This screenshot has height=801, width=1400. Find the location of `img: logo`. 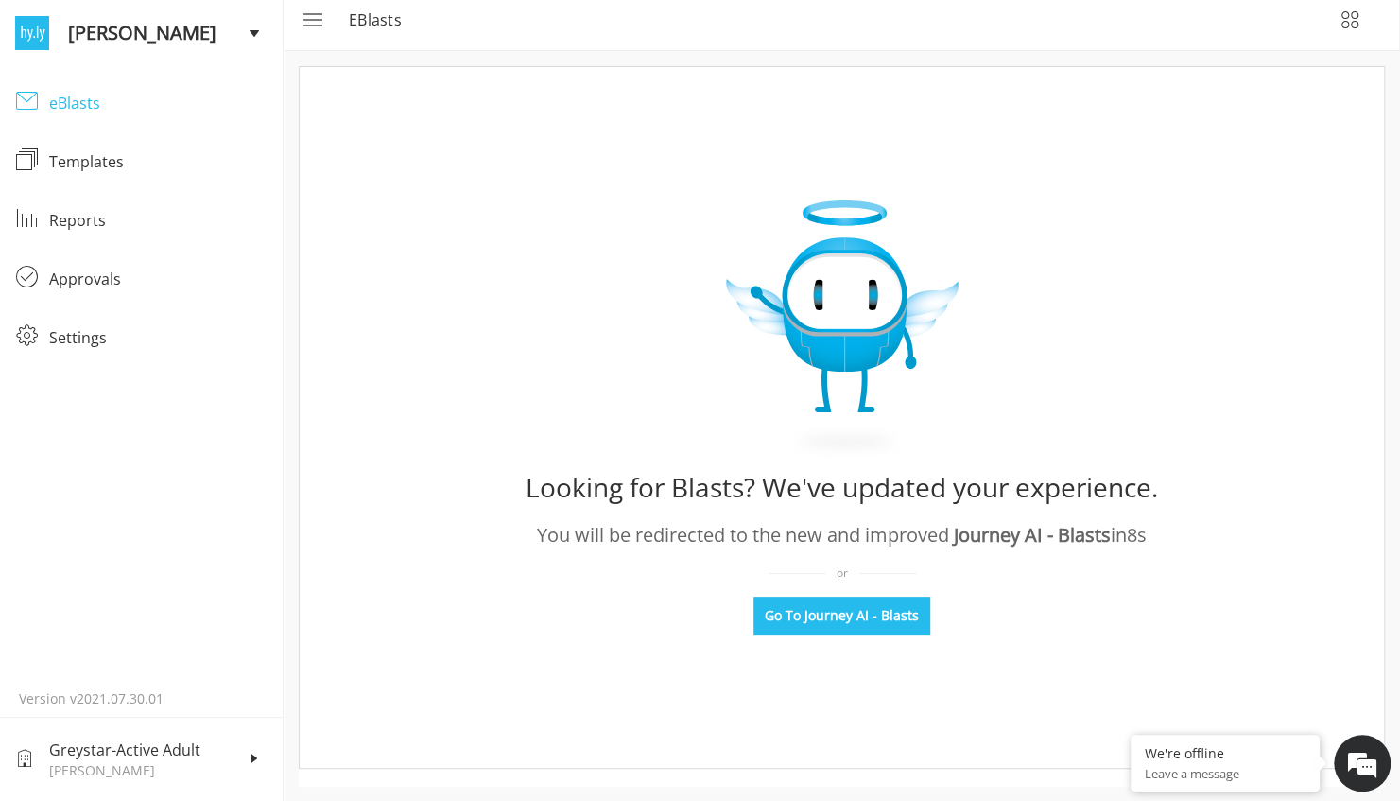

img: logo is located at coordinates (32, 33).